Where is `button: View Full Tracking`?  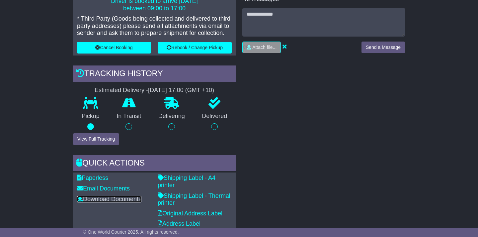
button: View Full Tracking is located at coordinates (96, 139).